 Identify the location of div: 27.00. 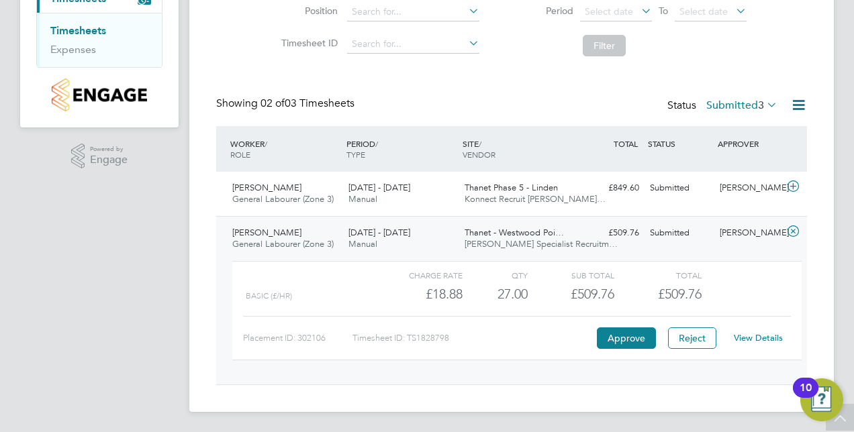
(495, 294).